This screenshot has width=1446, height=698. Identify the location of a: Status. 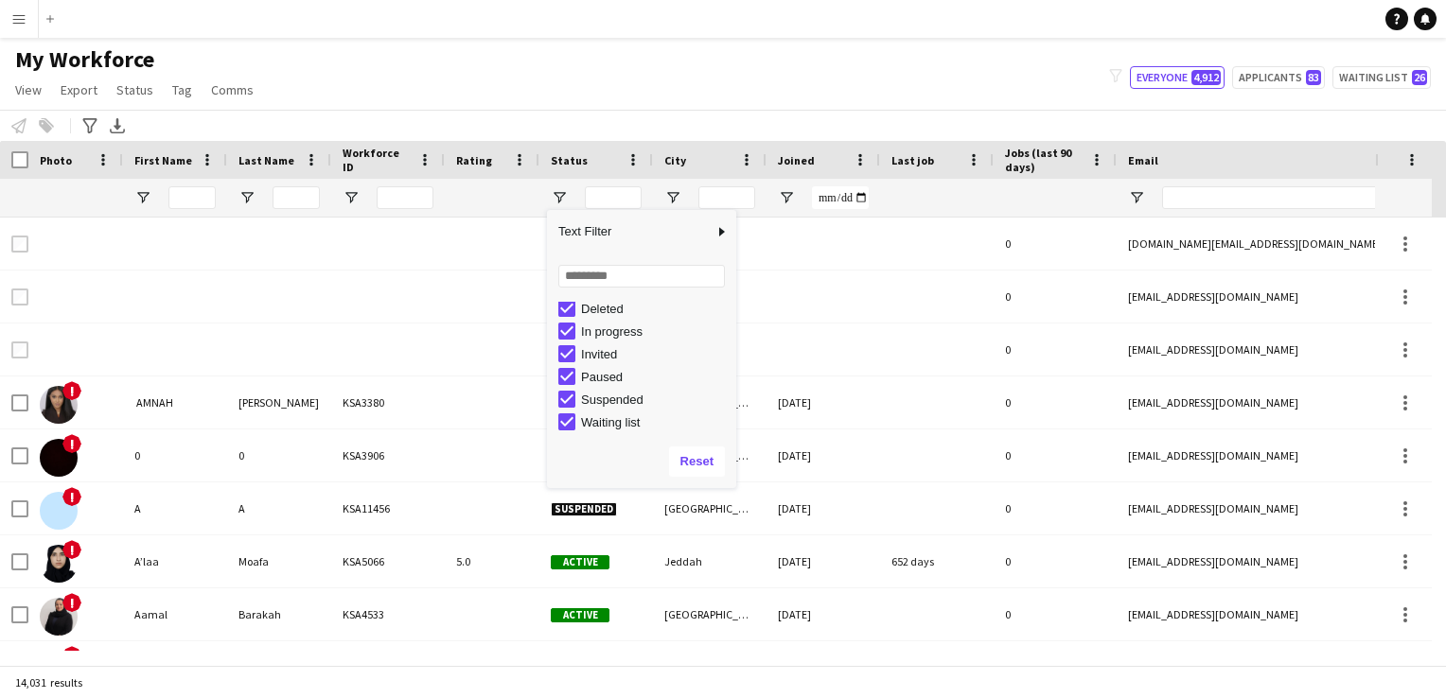
(134, 90).